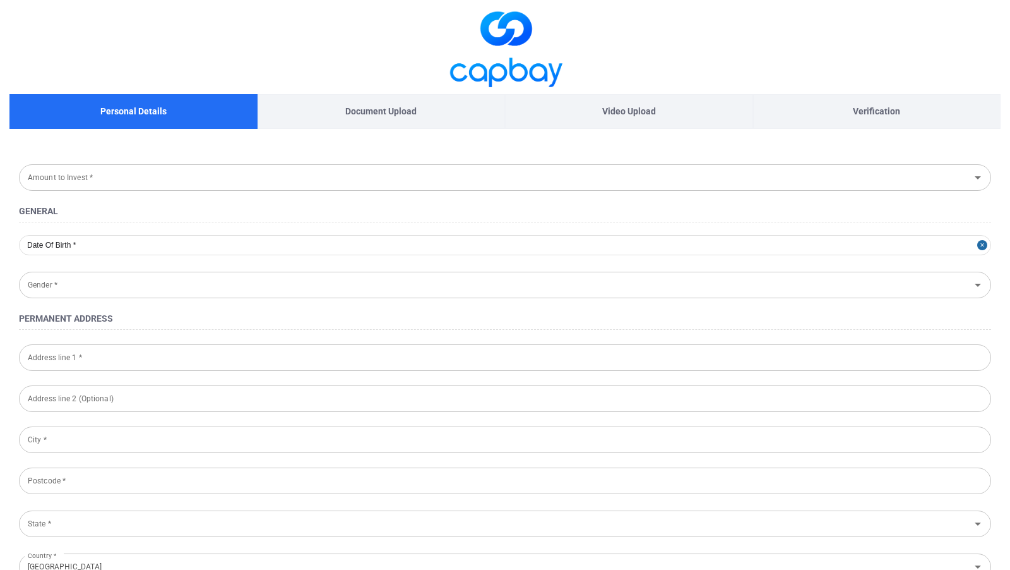 This screenshot has height=570, width=1010. What do you see at coordinates (984, 245) in the screenshot?
I see `button: Close` at bounding box center [984, 245].